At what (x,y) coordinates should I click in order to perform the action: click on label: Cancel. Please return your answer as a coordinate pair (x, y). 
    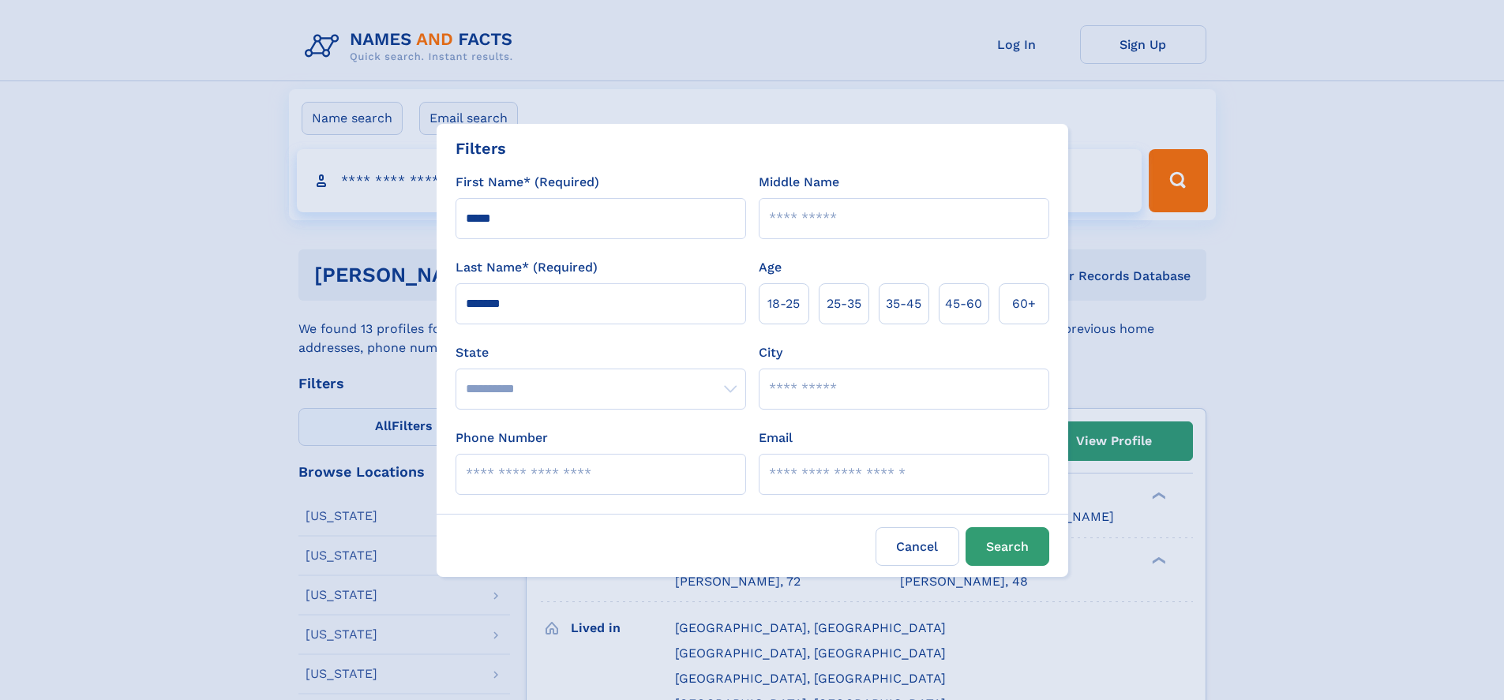
    Looking at the image, I should click on (917, 546).